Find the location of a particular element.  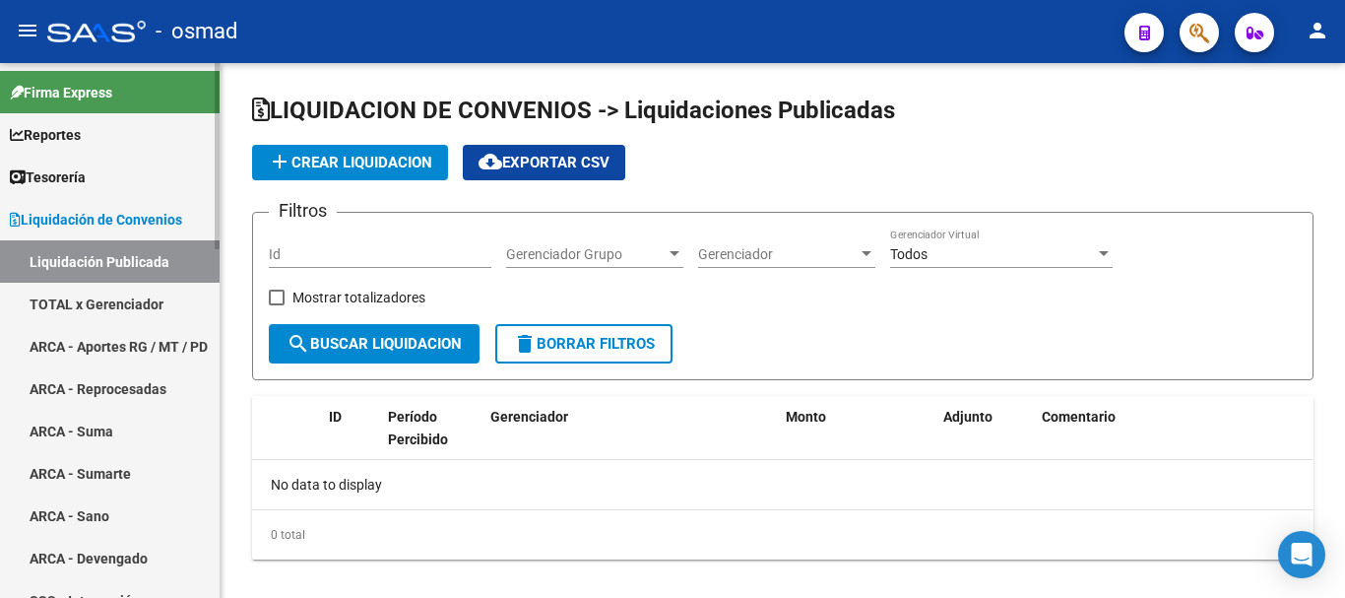

span: Todos is located at coordinates (909, 254).